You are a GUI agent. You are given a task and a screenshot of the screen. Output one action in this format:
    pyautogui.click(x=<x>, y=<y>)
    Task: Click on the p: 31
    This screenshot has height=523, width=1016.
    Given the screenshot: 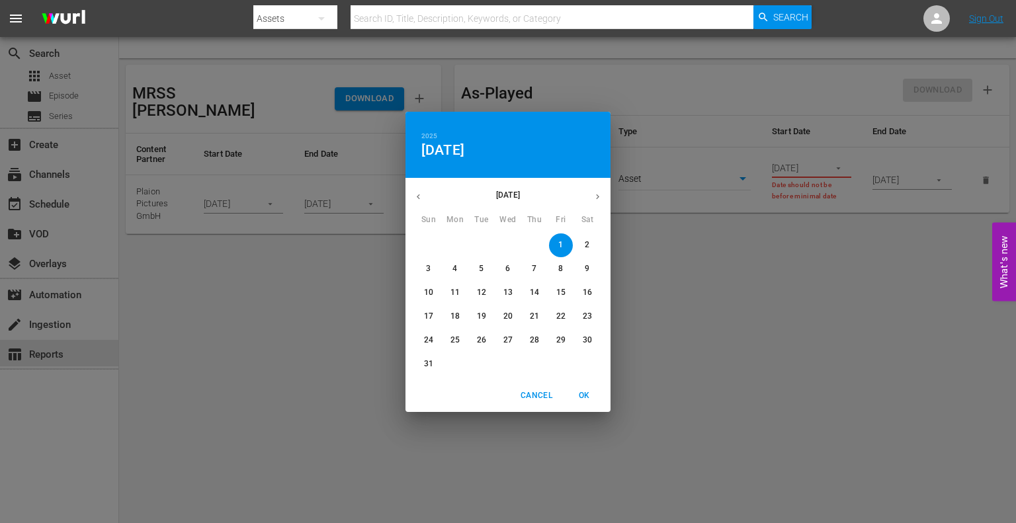 What is the action you would take?
    pyautogui.click(x=429, y=364)
    